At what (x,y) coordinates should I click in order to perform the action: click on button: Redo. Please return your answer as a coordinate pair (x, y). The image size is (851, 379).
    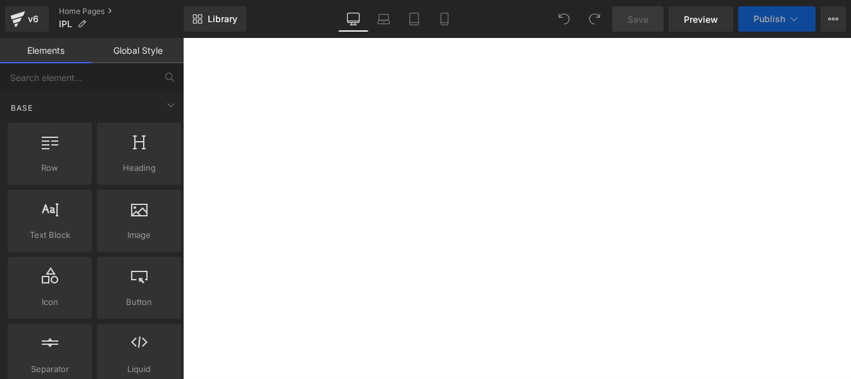
    Looking at the image, I should click on (595, 19).